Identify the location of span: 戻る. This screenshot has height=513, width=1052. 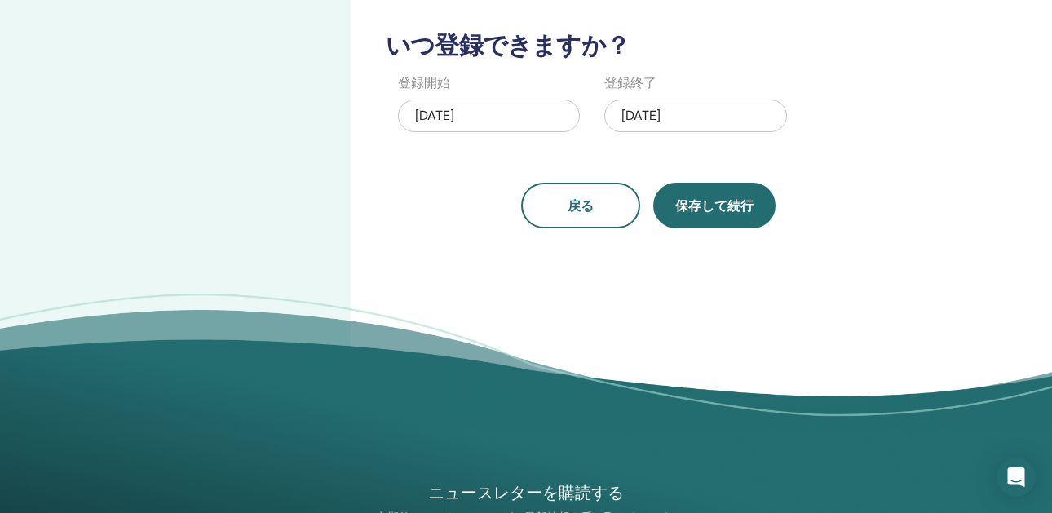
(581, 206).